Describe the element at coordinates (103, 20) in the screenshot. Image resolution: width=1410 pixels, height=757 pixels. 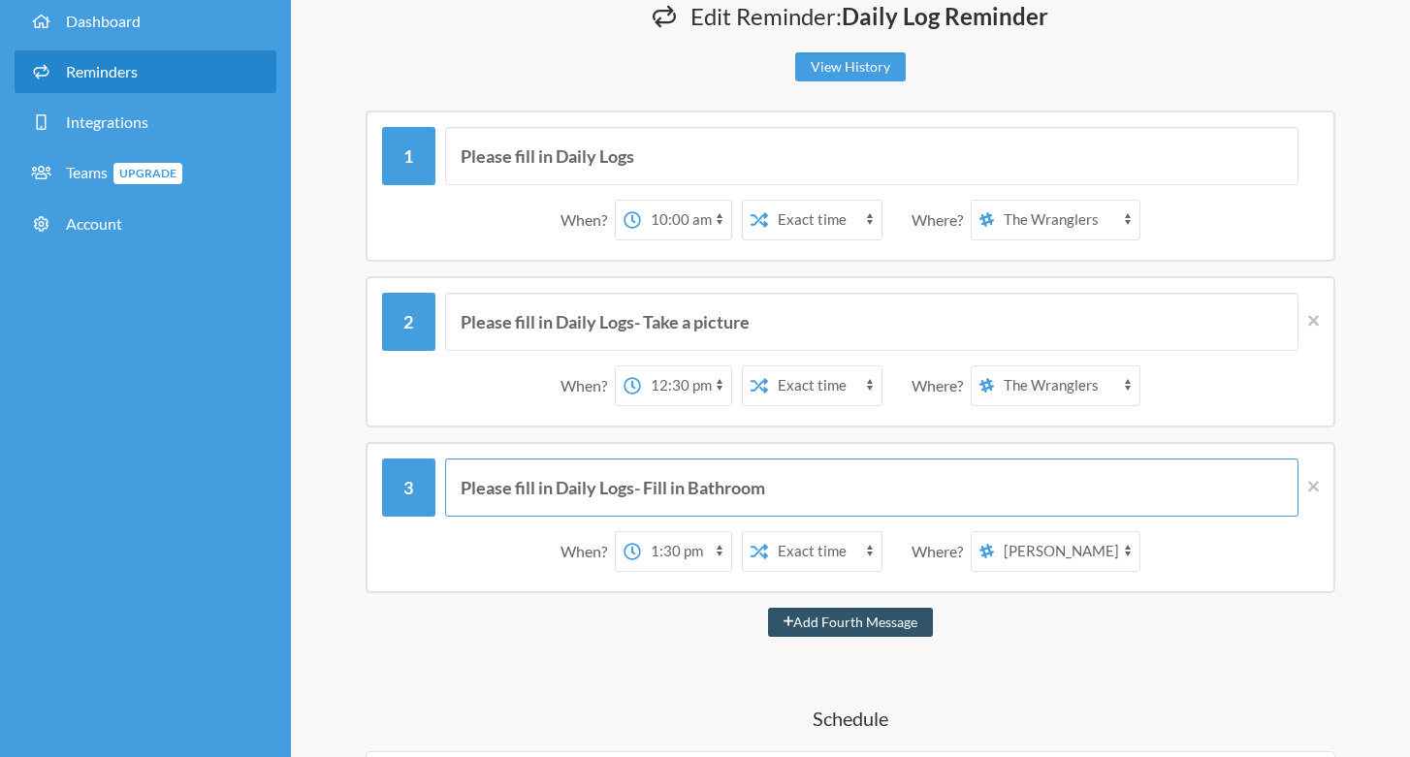
I see `span: Dashboard` at that location.